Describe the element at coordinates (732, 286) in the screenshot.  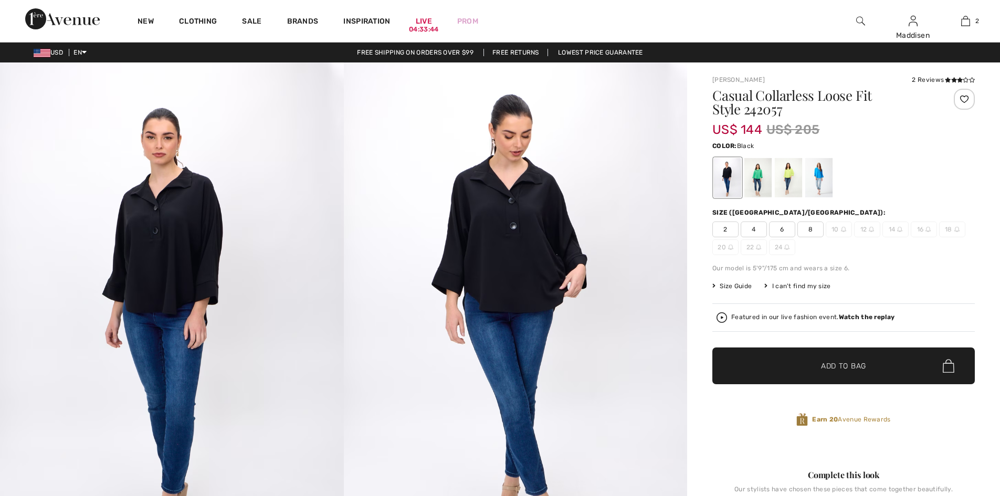
I see `span: Size Guide` at that location.